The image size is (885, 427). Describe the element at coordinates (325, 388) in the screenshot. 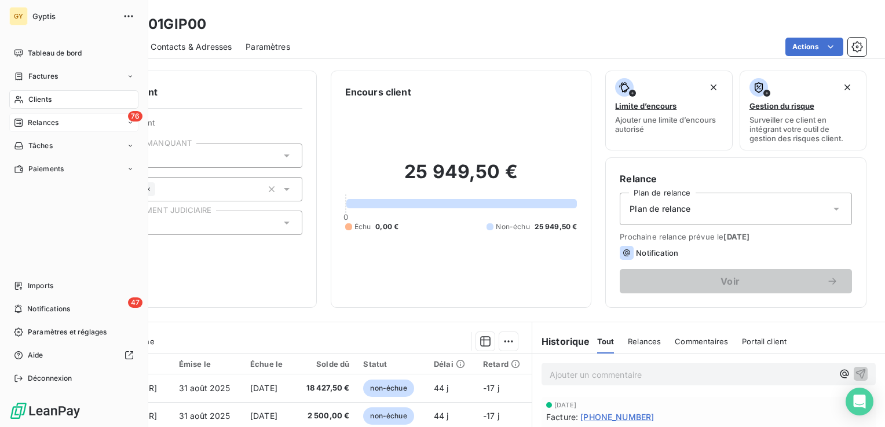

I see `span: 18 427,50 €` at that location.